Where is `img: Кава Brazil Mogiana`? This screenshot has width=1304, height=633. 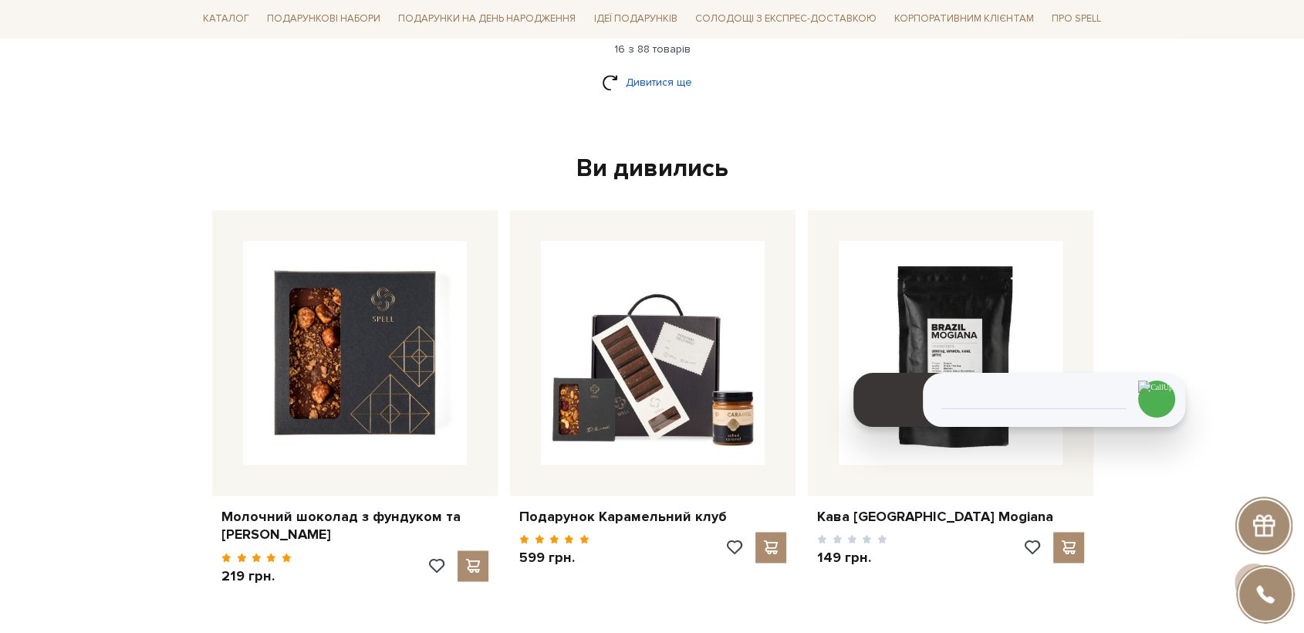 img: Кава Brazil Mogiana is located at coordinates (951, 353).